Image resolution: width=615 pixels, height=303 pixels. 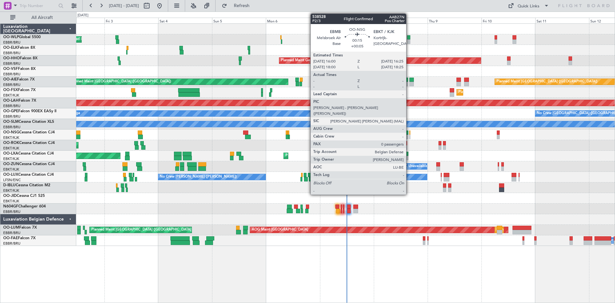 I want to click on div: Planned Maint Geneva (Cointrin), so click(x=307, y=61).